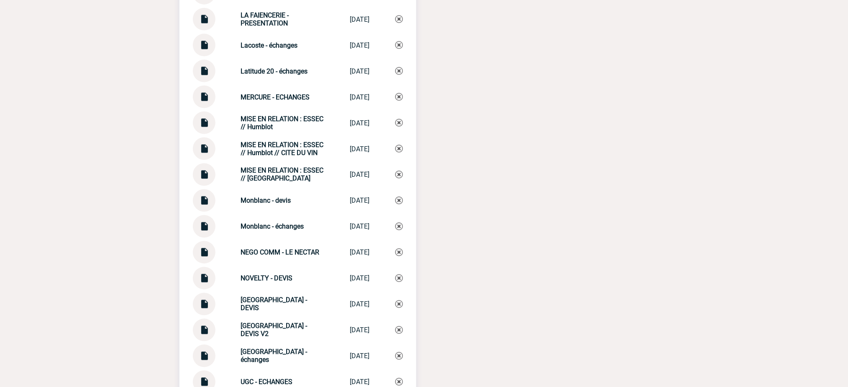 This screenshot has width=848, height=387. I want to click on strong: MISE EN RELATION : ESSEC // Humblot // CITE DU VIN, so click(282, 149).